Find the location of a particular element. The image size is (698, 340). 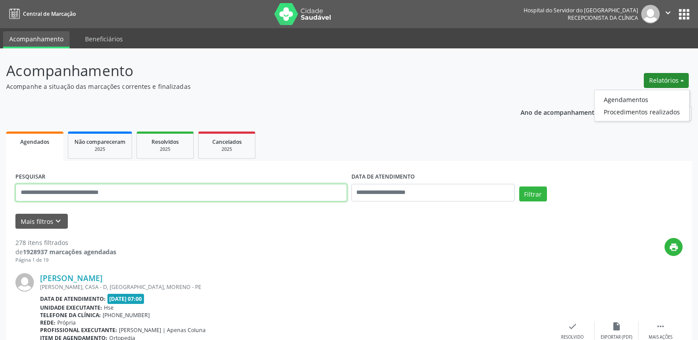

span: Central de Marcação is located at coordinates (49, 14).